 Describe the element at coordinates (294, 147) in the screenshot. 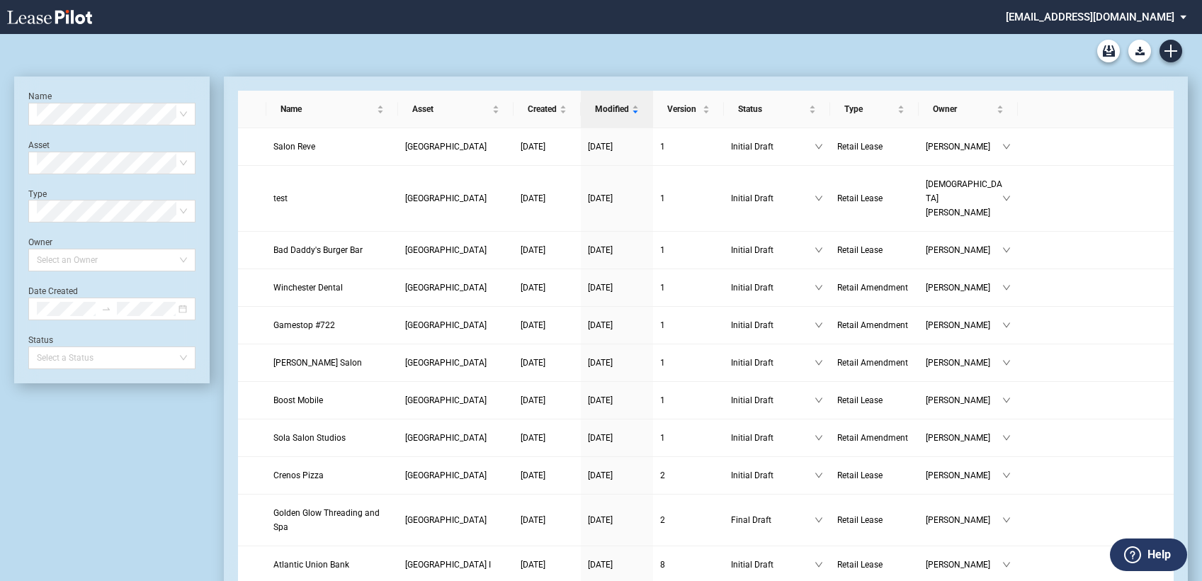

I see `span: Salon Reve` at that location.